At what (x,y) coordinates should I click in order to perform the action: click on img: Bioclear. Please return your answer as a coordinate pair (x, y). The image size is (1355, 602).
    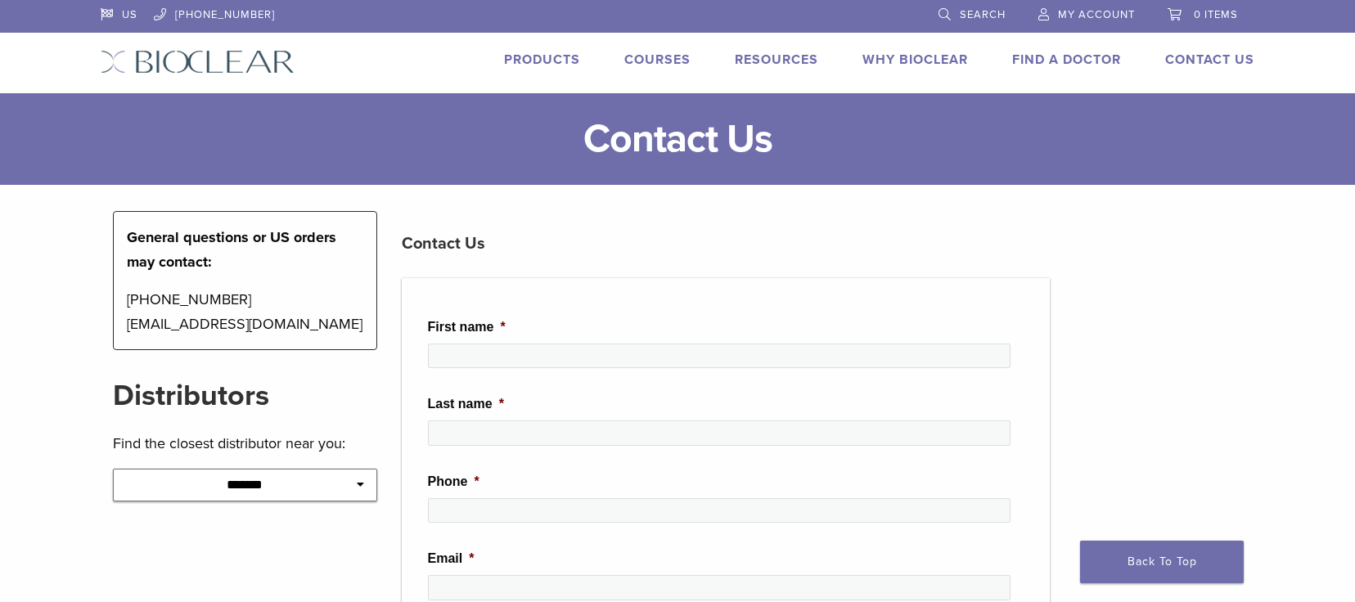
    Looking at the image, I should click on (197, 61).